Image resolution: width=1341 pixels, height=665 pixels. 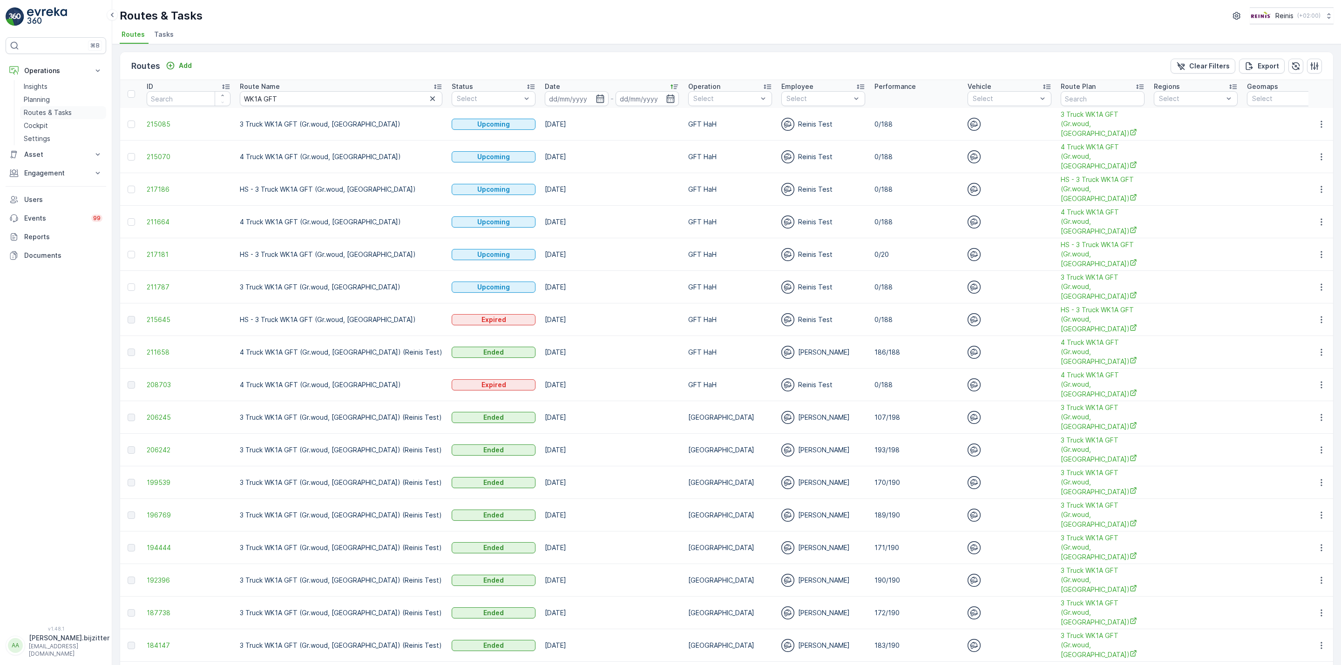 I want to click on span: 194444, so click(x=189, y=548).